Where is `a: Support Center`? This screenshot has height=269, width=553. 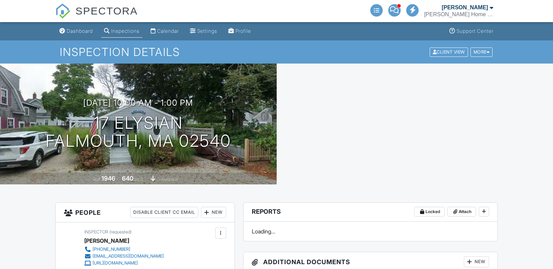 a: Support Center is located at coordinates (471, 31).